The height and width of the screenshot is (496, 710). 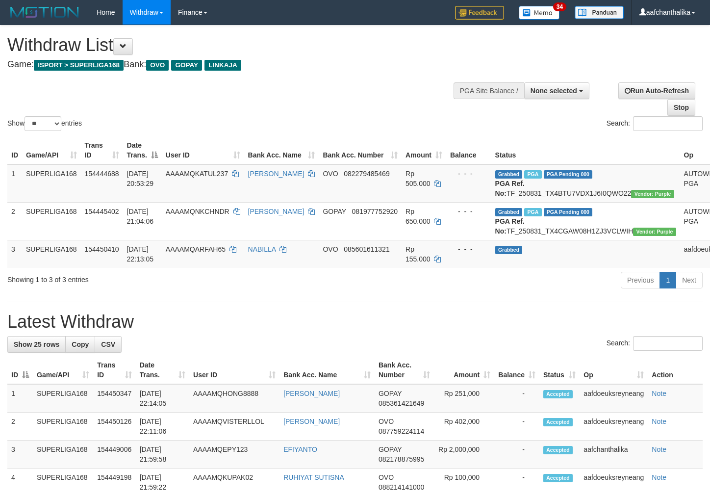 I want to click on td: Rp 251,000, so click(x=464, y=398).